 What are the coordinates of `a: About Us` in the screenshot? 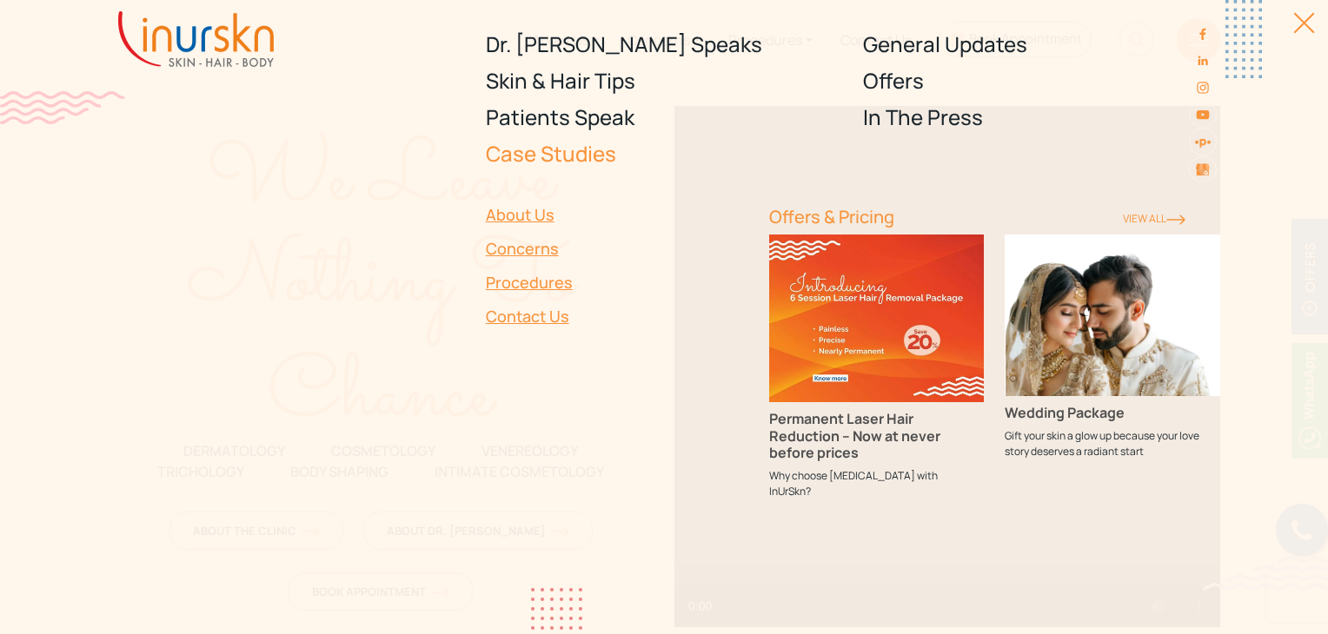 It's located at (617, 215).